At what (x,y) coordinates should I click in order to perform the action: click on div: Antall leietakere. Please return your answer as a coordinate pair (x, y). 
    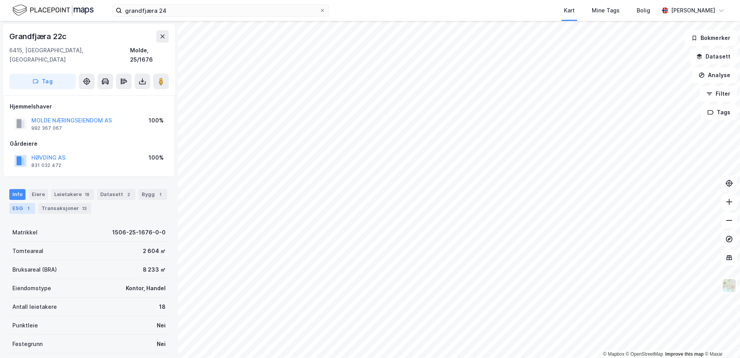
    Looking at the image, I should click on (34, 307).